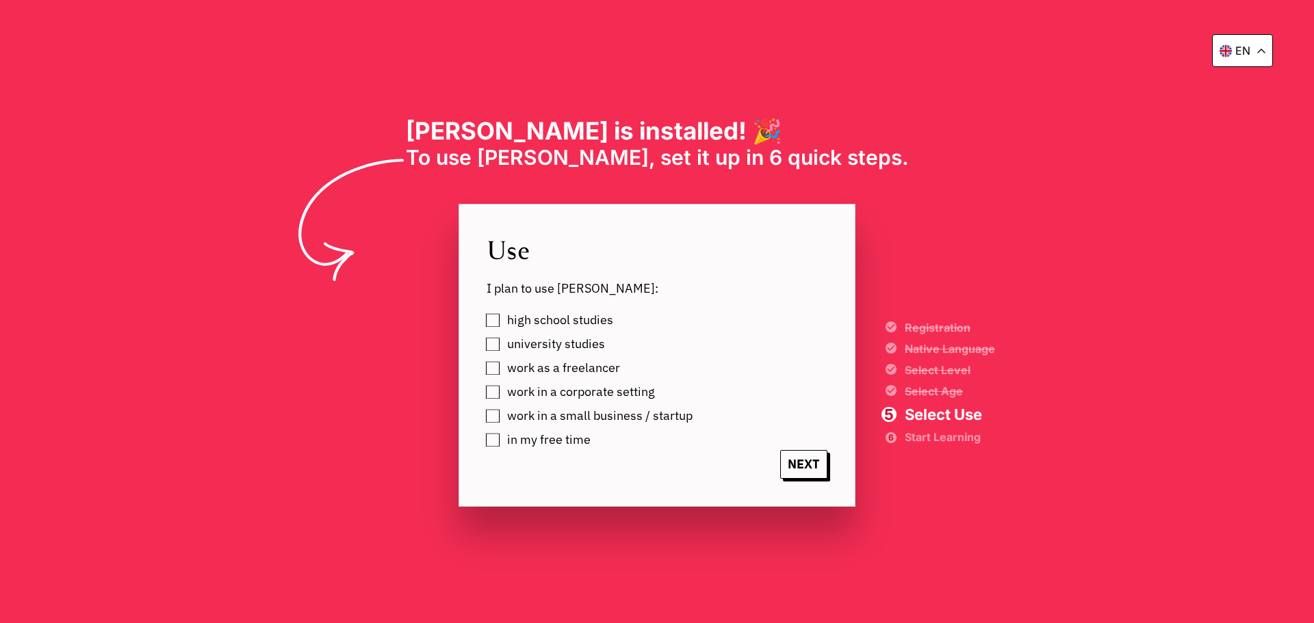 The image size is (1314, 623). I want to click on span: work in a small business / startup, so click(599, 416).